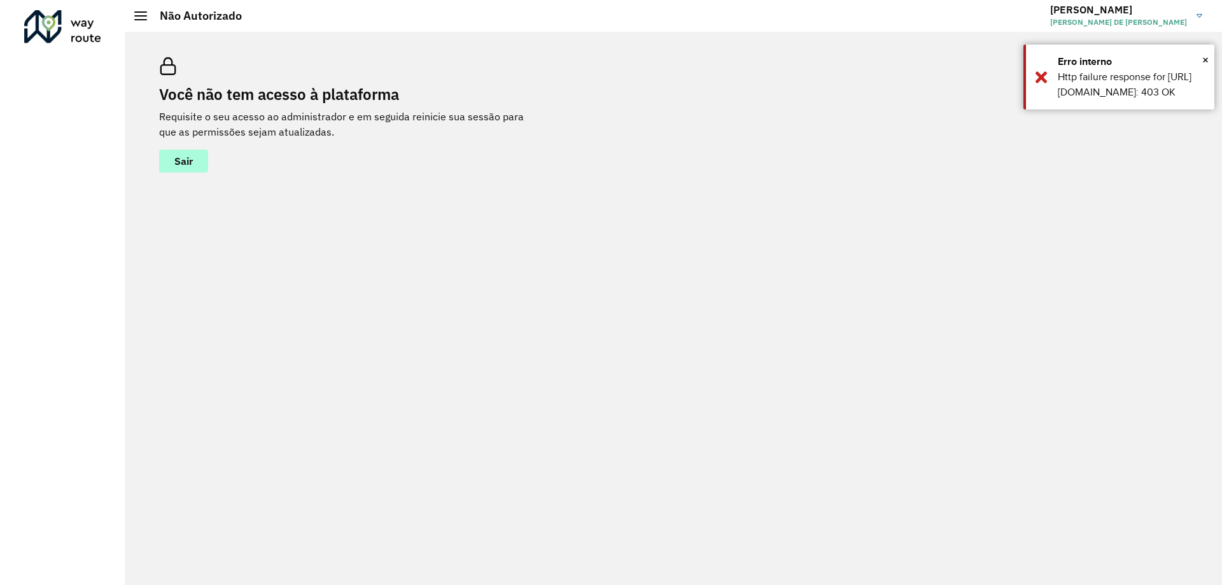 Image resolution: width=1222 pixels, height=585 pixels. Describe the element at coordinates (1131, 62) in the screenshot. I see `div: Erro interno` at that location.